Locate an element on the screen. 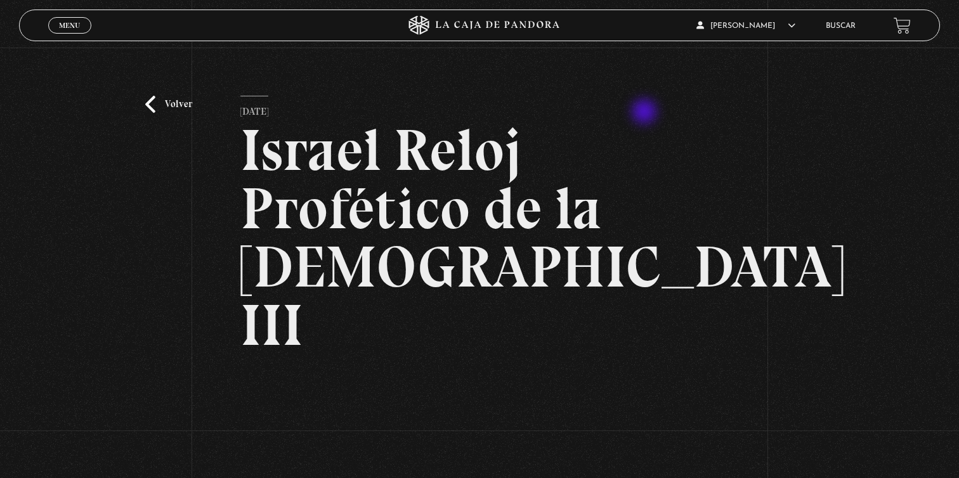 This screenshot has height=478, width=959. span: Cerrar is located at coordinates (69, 37).